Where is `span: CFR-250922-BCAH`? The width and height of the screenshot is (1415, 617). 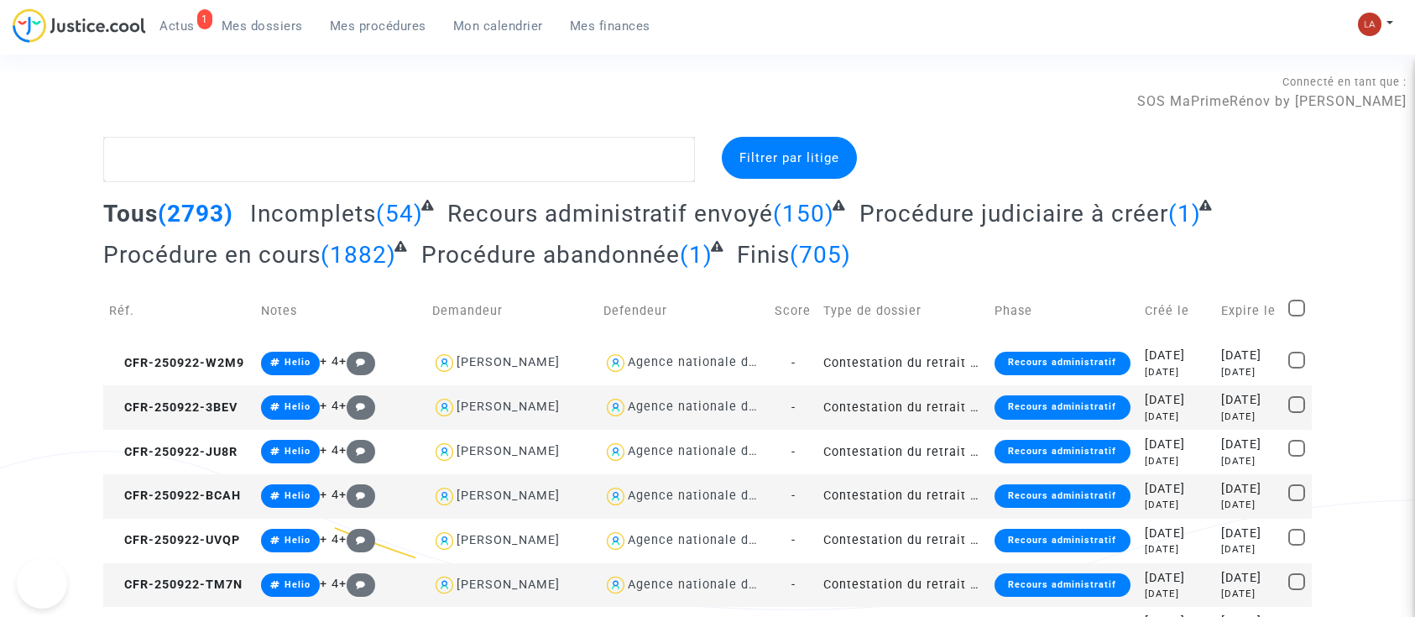 span: CFR-250922-BCAH is located at coordinates (175, 495).